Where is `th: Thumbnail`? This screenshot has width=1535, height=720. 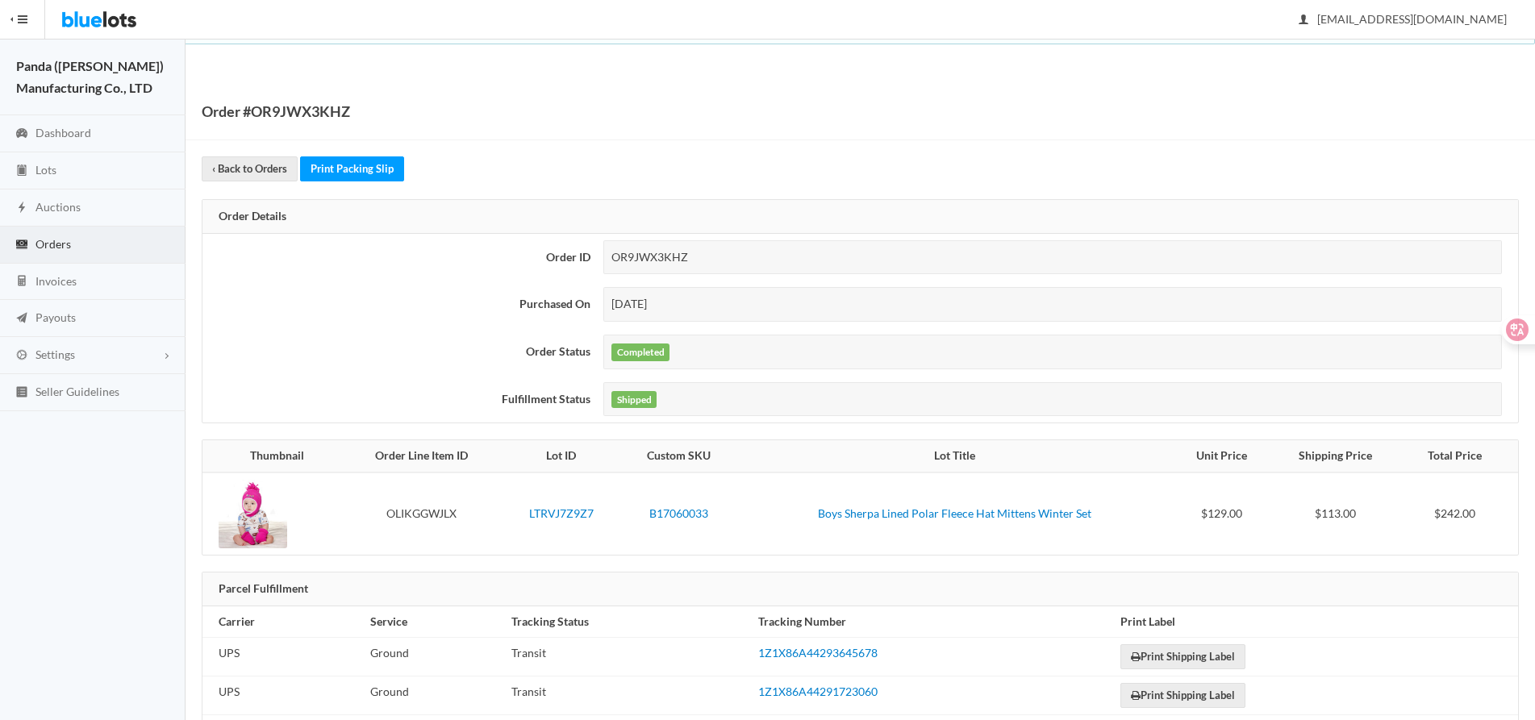
th: Thumbnail is located at coordinates (272, 456).